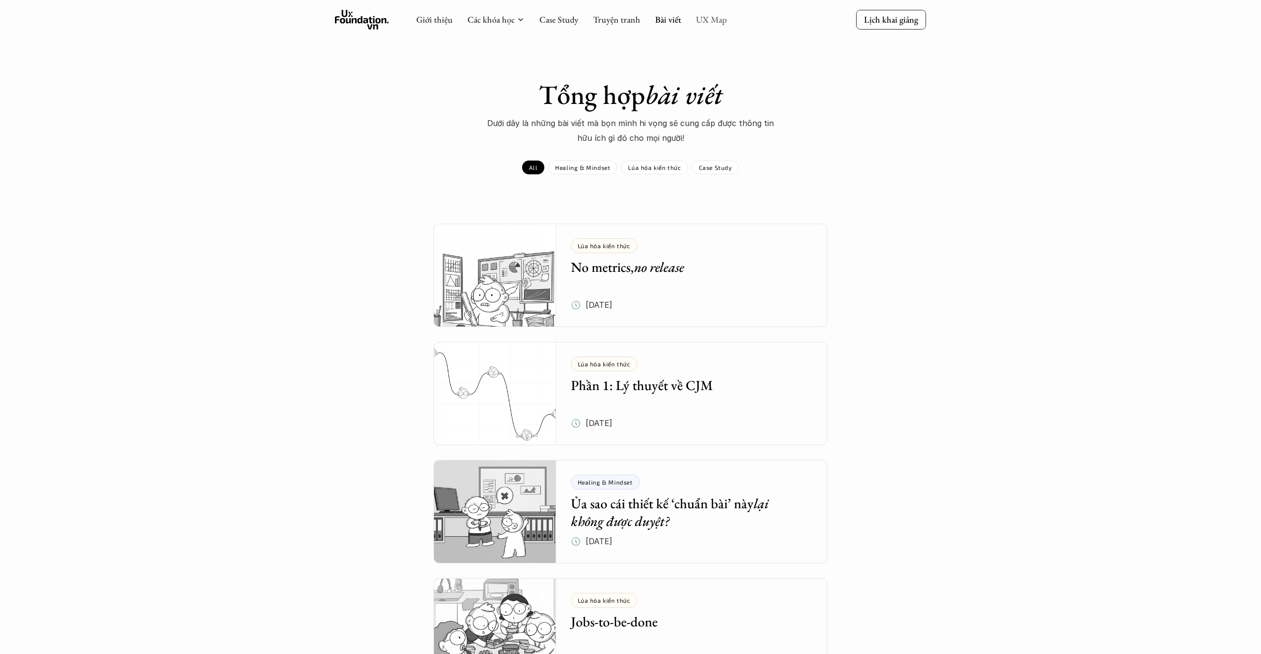  What do you see at coordinates (434, 19) in the screenshot?
I see `a: Giới thiệu` at bounding box center [434, 19].